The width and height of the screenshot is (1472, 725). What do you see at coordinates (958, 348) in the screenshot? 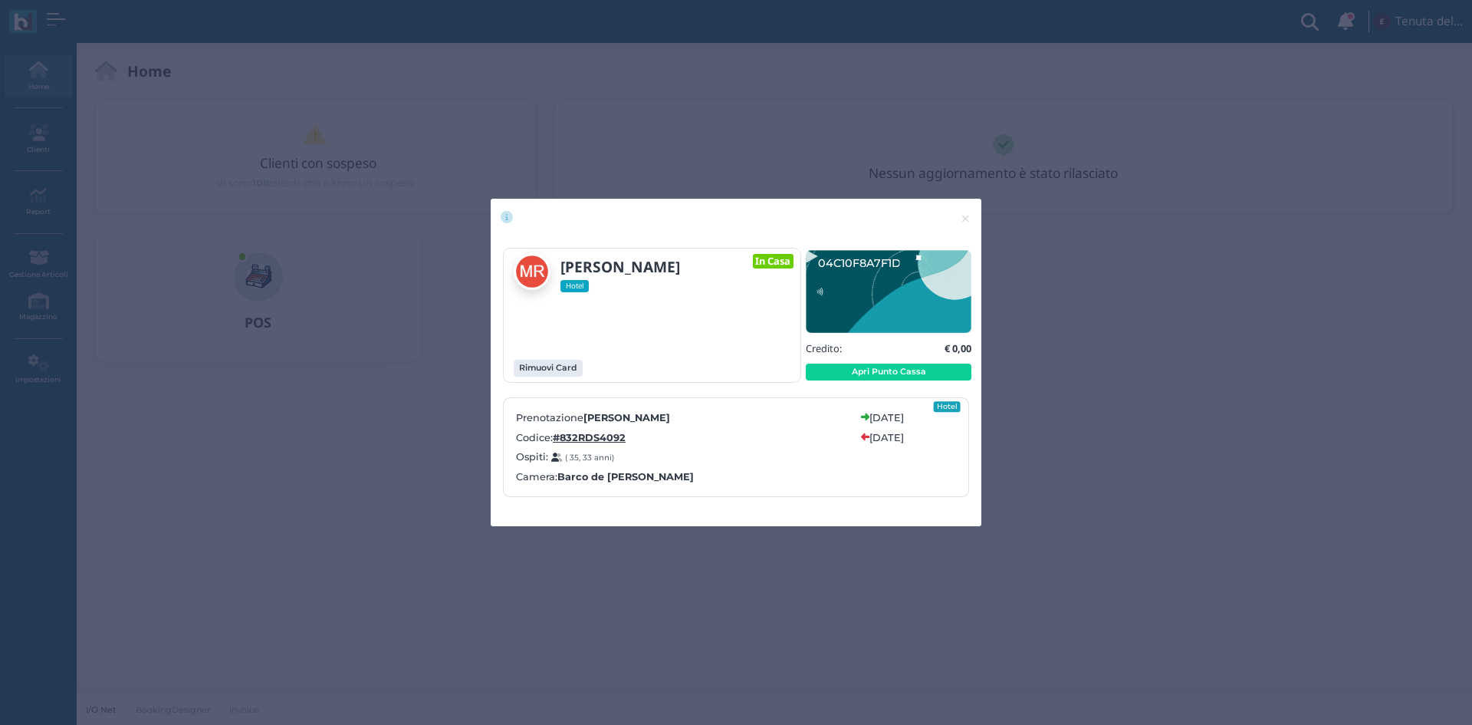
I see `b: € 0,00` at bounding box center [958, 348].